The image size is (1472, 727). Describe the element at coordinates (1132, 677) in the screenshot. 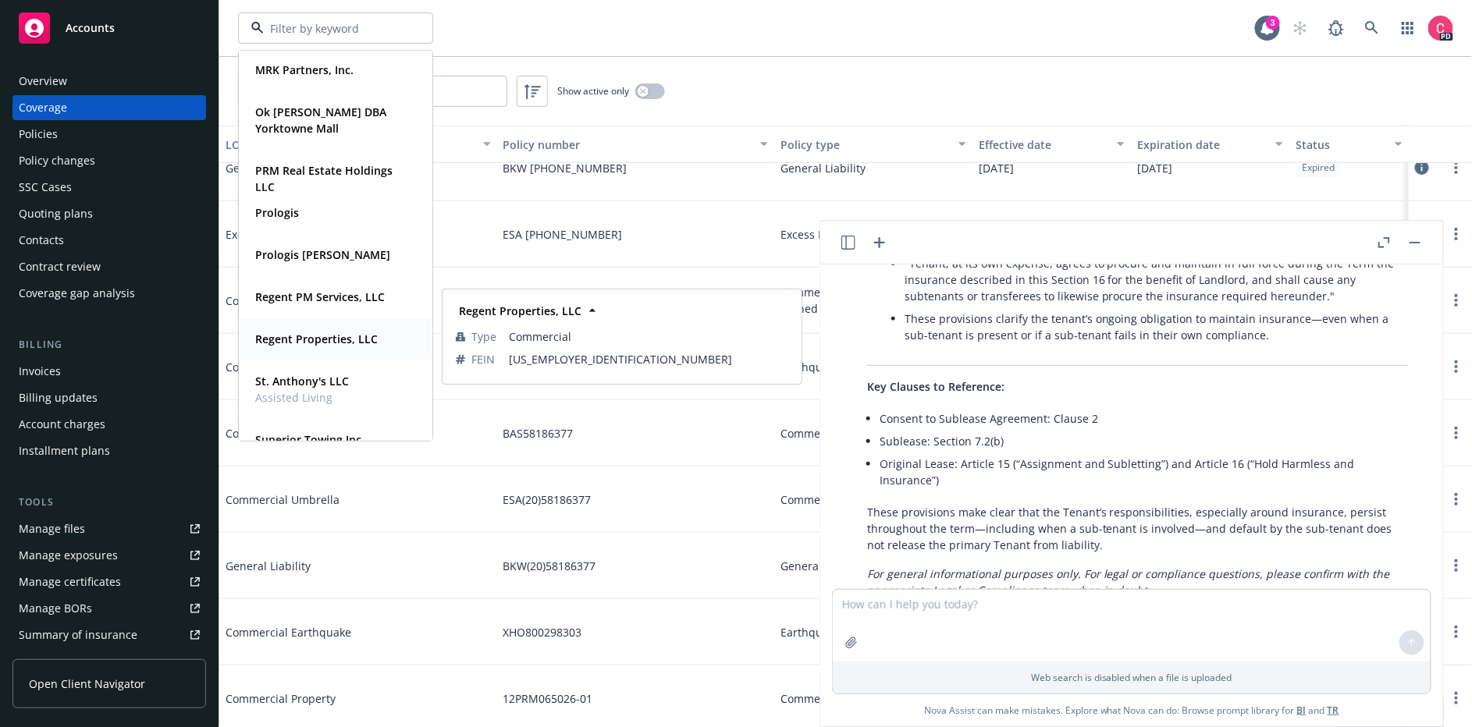

I see `p: Web search is disabled when a file is uploaded` at that location.